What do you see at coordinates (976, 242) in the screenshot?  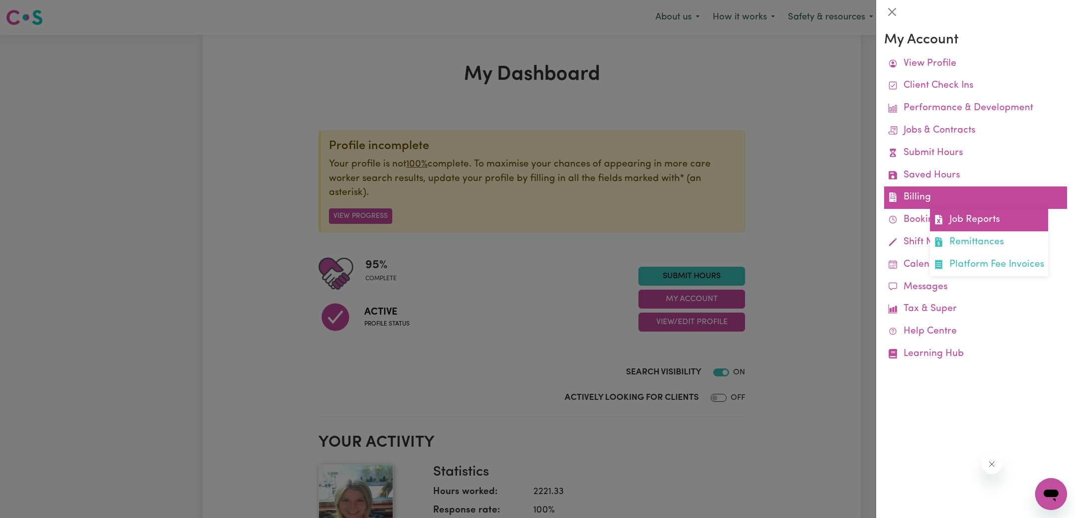 I see `a: Shift Notes` at bounding box center [976, 242].